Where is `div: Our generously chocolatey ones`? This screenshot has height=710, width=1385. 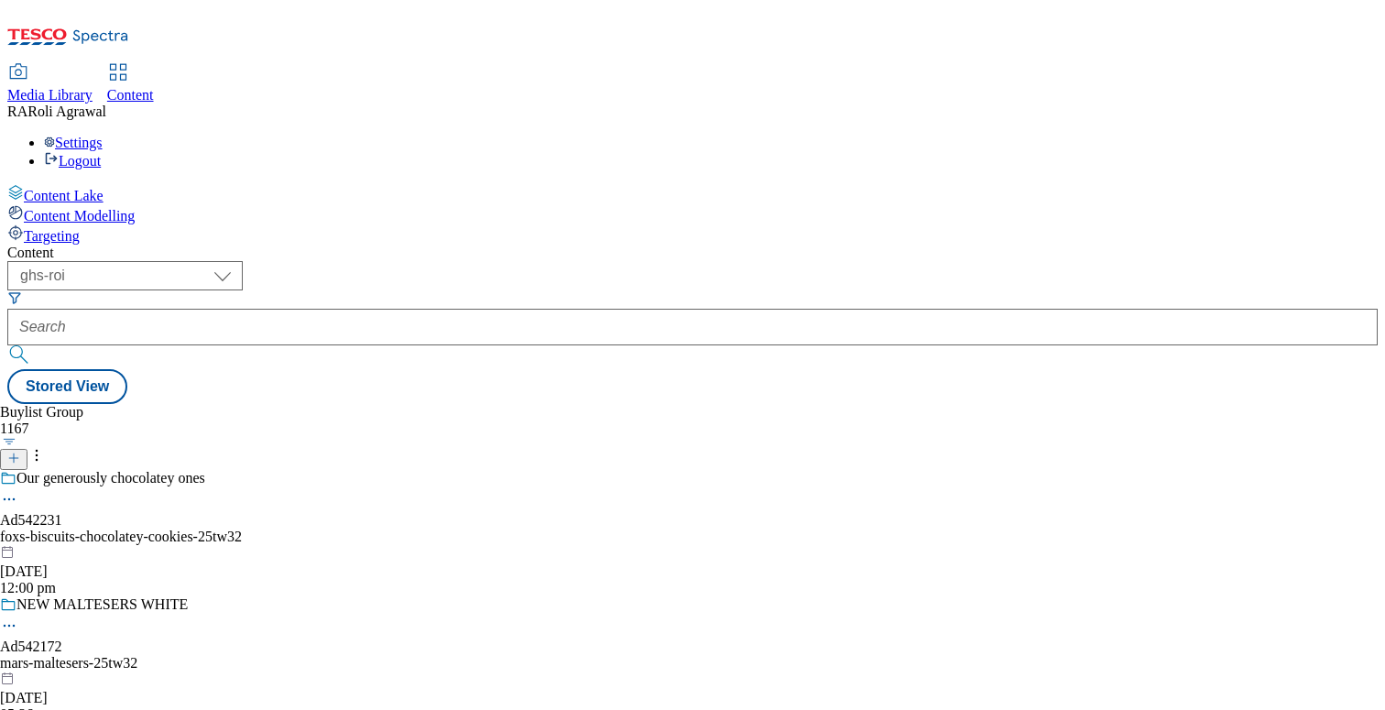 div: Our generously chocolatey ones is located at coordinates (111, 478).